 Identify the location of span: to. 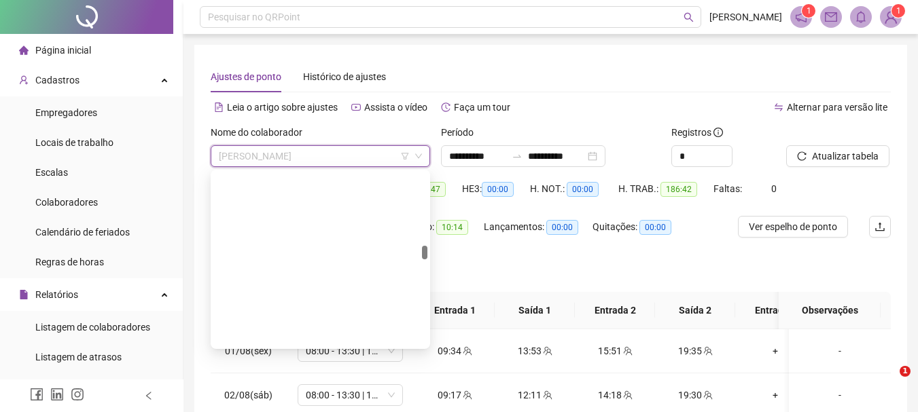
(517, 156).